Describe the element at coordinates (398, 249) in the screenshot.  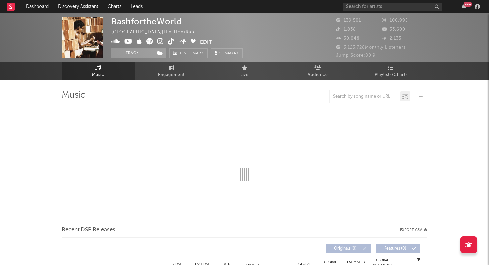
I see `button: Features(0)` at that location.